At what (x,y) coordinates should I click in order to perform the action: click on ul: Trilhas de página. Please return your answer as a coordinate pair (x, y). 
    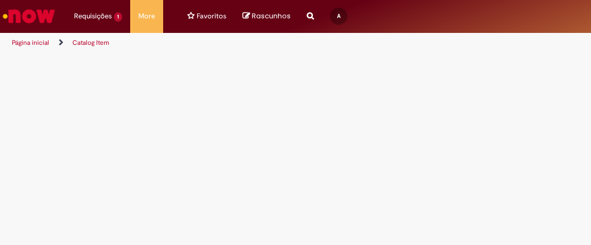
    Looking at the image, I should click on (172, 43).